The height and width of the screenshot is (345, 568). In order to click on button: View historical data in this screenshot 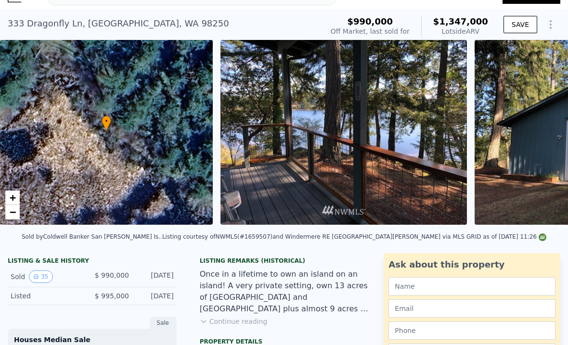, I will do `click(40, 277)`.